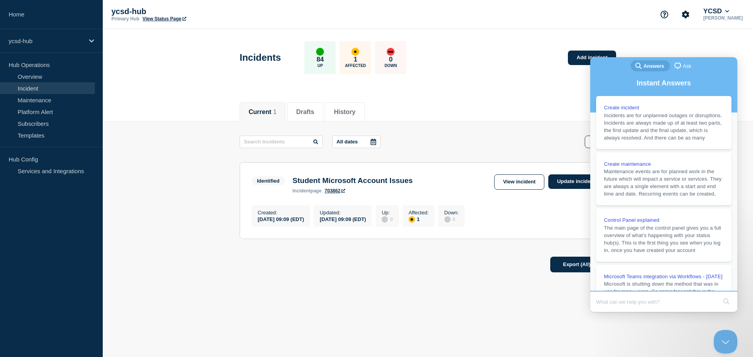 The height and width of the screenshot is (357, 753). What do you see at coordinates (260, 58) in the screenshot?
I see `h1: Incidents` at bounding box center [260, 58].